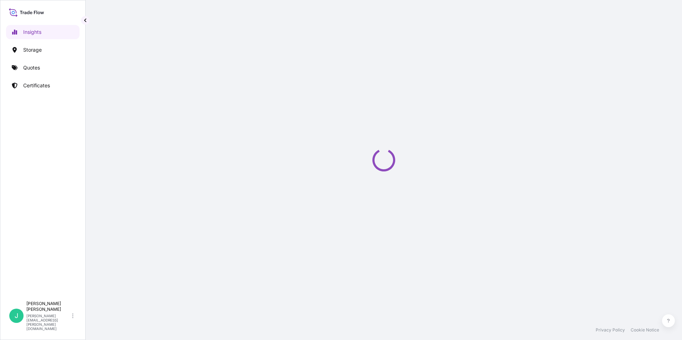  What do you see at coordinates (43, 68) in the screenshot?
I see `a: Quotes` at bounding box center [43, 68].